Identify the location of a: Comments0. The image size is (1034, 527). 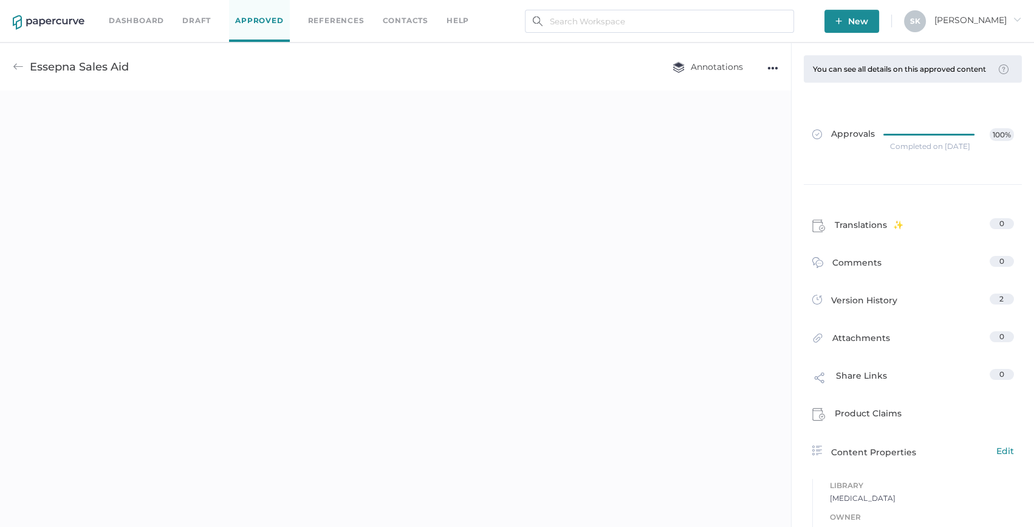
(913, 265).